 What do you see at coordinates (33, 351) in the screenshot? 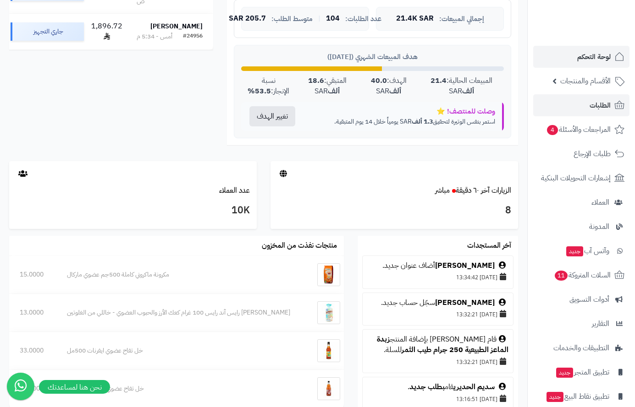
I see `div: 33.0000` at bounding box center [33, 351].